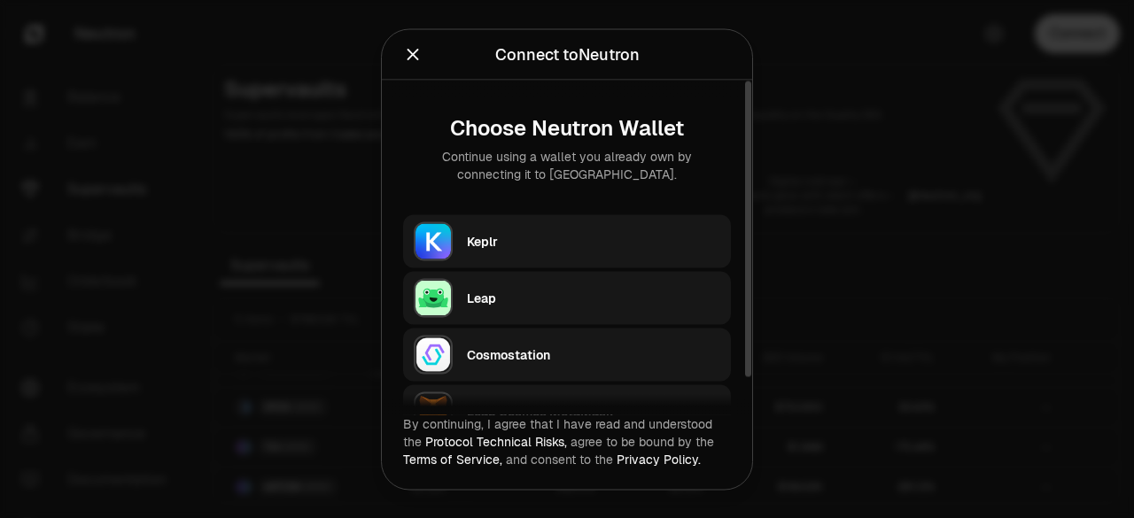 The image size is (1134, 518). Describe the element at coordinates (567, 441) in the screenshot. I see `div: By continuing, I agree that I have read and understood the agree to be bound by the and consent t...` at that location.